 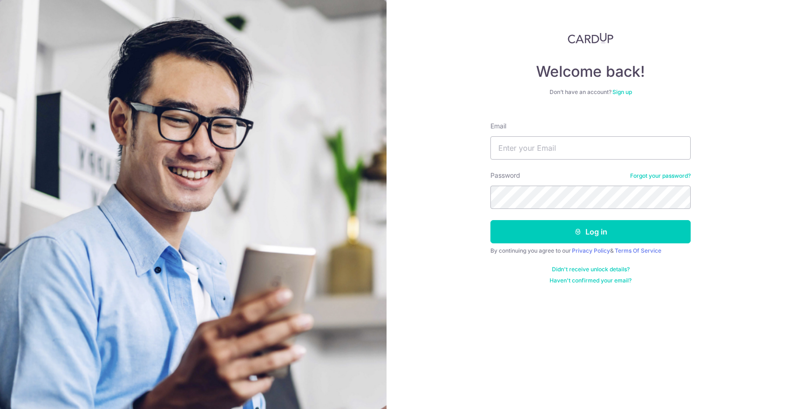 What do you see at coordinates (660, 176) in the screenshot?
I see `a: Forgot your password?` at bounding box center [660, 176].